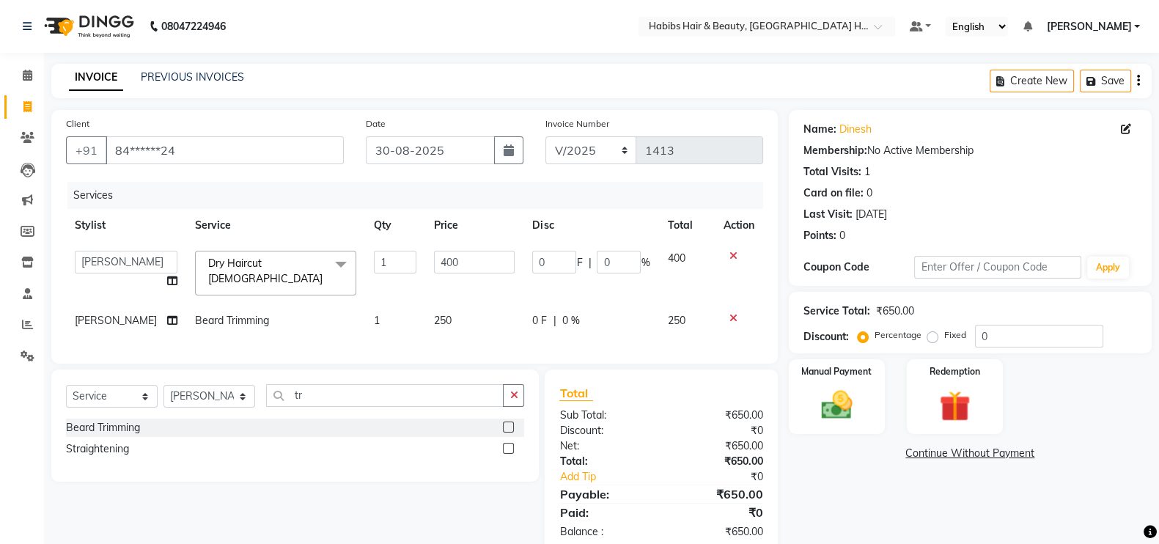  Describe the element at coordinates (970, 150) in the screenshot. I see `div: No Active Membership` at that location.